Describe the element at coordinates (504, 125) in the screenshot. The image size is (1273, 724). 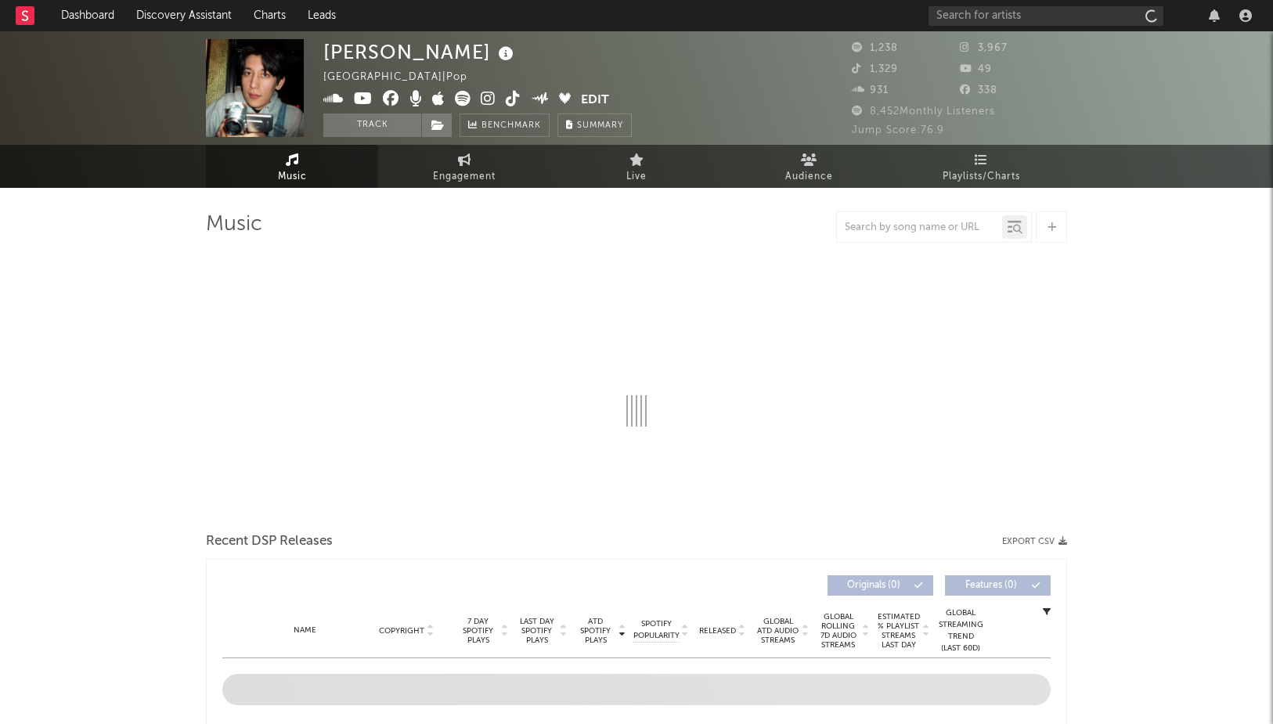
I see `a: Benchmark` at that location.